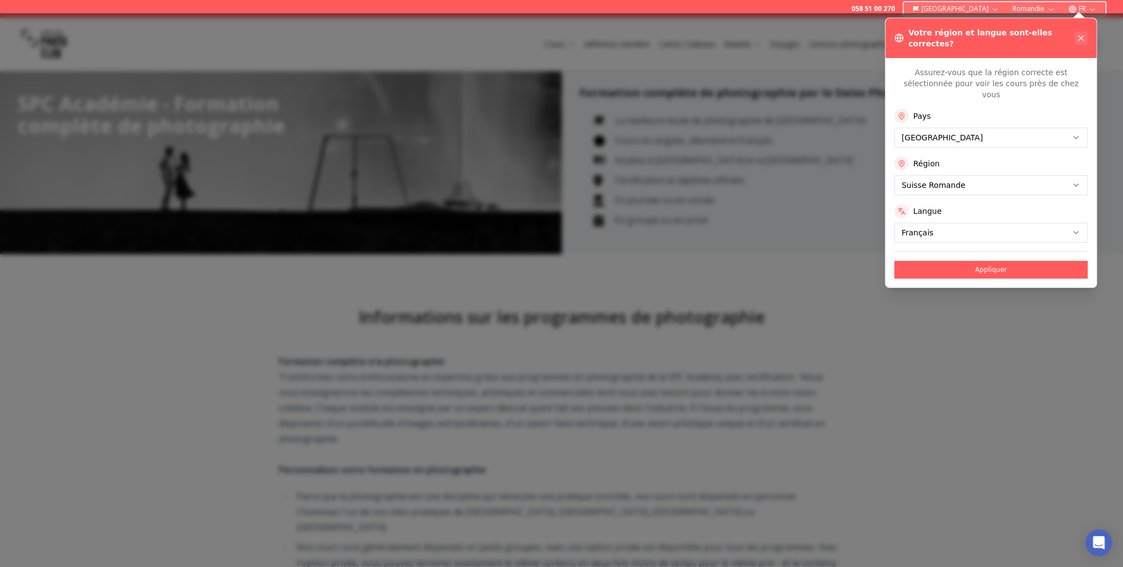 The height and width of the screenshot is (567, 1123). Describe the element at coordinates (927, 211) in the screenshot. I see `label: Langue` at that location.